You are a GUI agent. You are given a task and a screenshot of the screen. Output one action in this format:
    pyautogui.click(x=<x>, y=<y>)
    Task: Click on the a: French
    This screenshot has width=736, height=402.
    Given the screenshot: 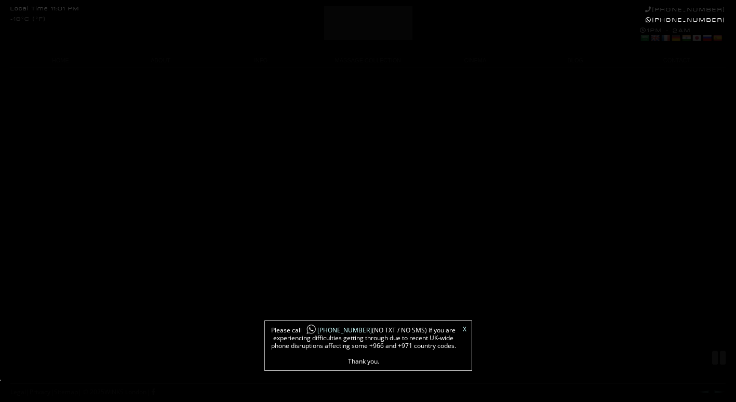 What is the action you would take?
    pyautogui.click(x=665, y=38)
    